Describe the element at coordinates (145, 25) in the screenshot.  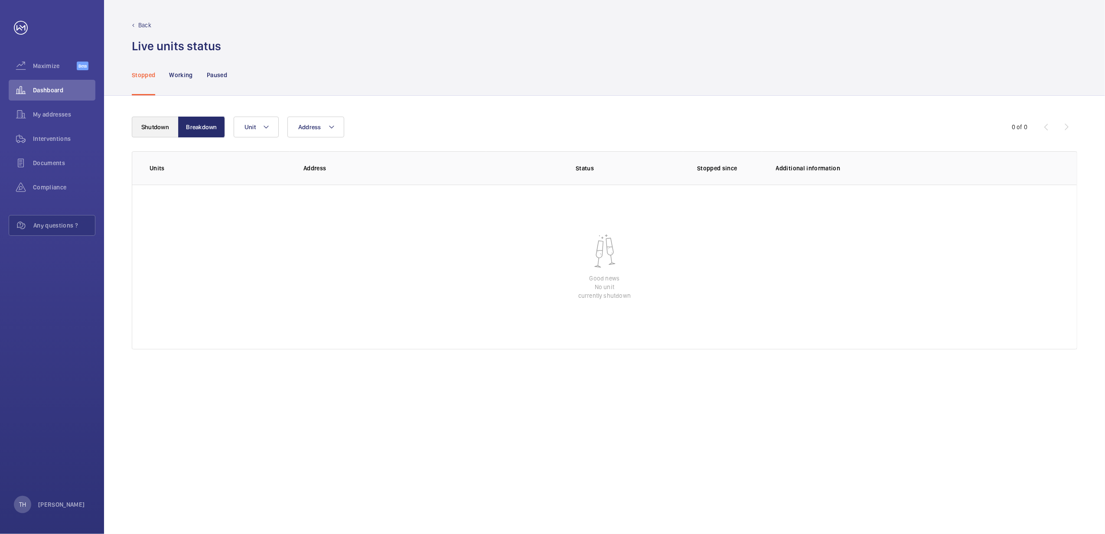
I see `p: Back` at that location.